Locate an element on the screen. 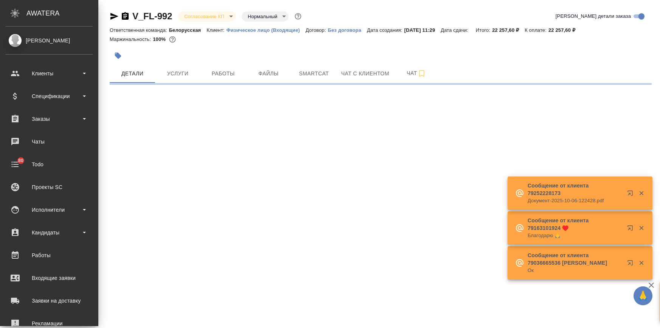 This screenshot has width=660, height=328. p: Ок is located at coordinates (575, 270).